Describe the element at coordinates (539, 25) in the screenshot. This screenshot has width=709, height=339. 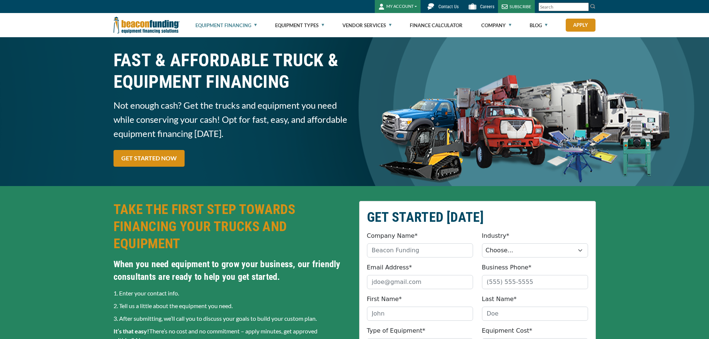
I see `a: Blog` at that location.